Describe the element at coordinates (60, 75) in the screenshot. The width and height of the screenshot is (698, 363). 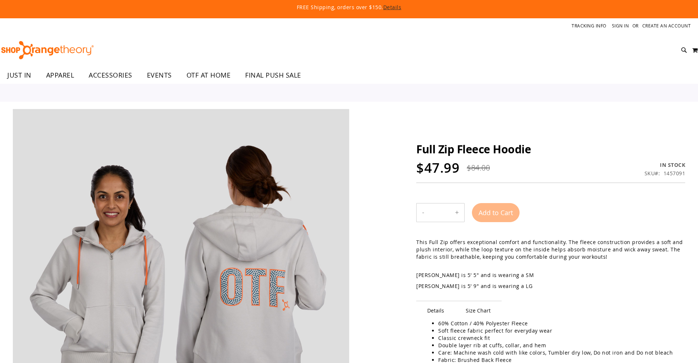
I see `a: APPAREL` at that location.